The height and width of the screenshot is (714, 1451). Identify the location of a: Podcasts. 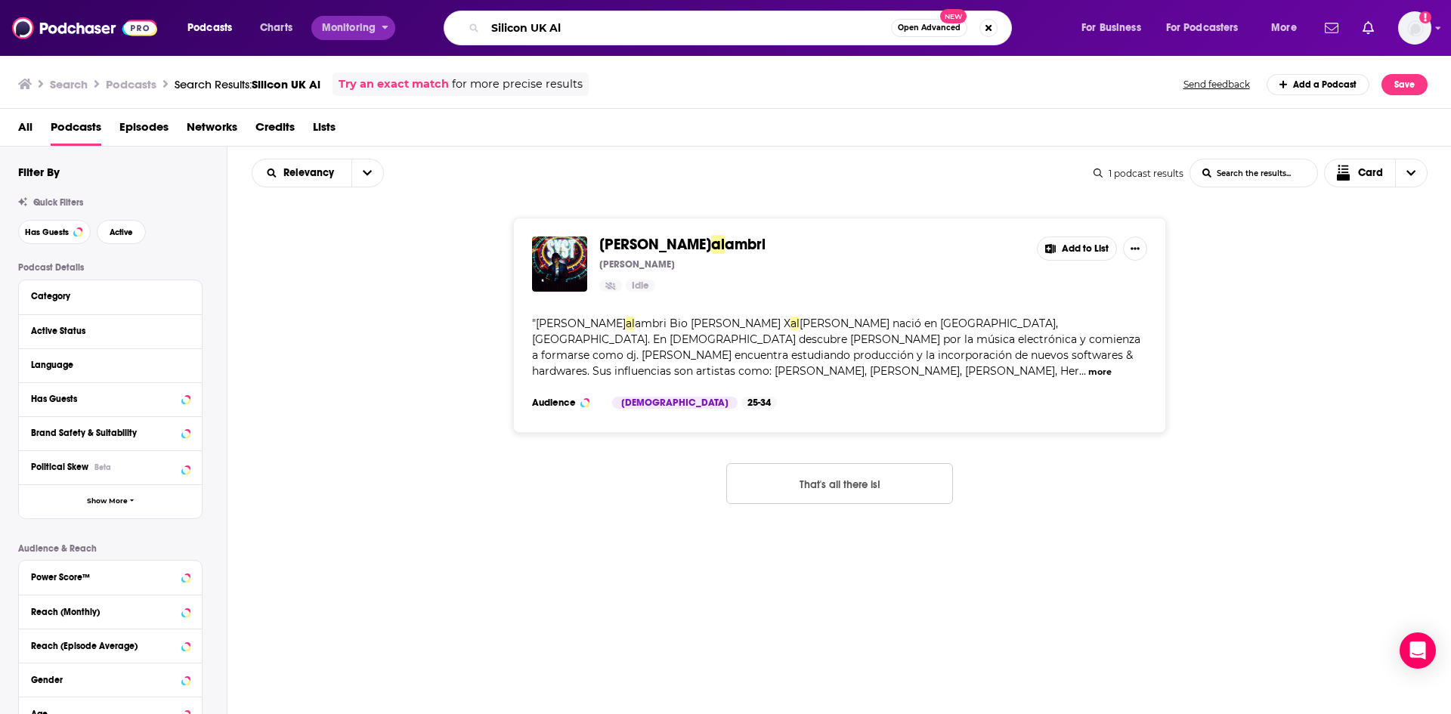
(76, 130).